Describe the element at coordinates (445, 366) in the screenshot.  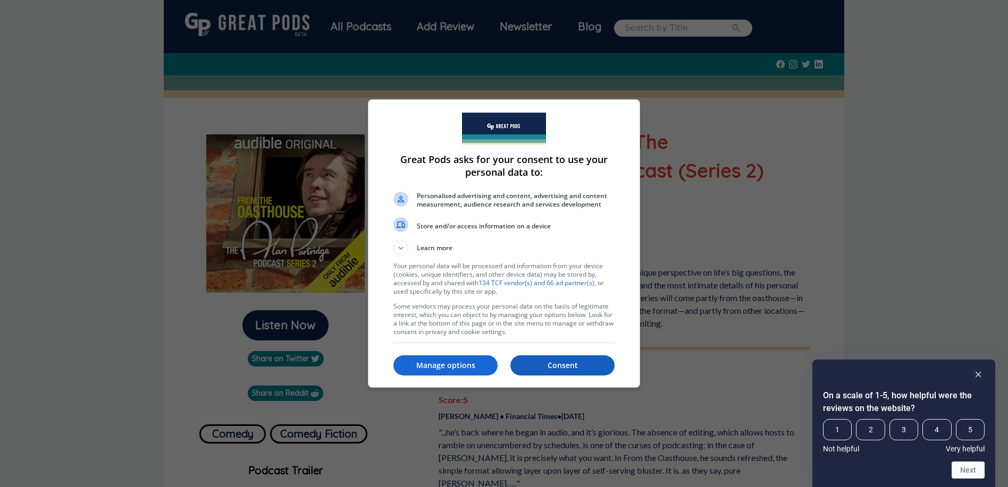
I see `button: Manage options` at that location.